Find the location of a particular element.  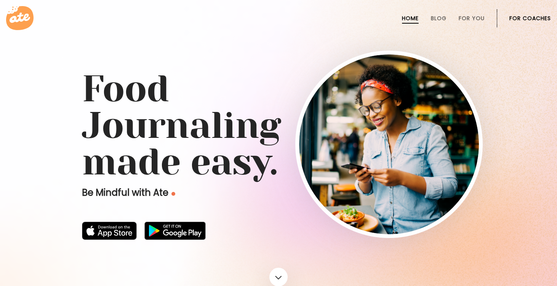

a: For Coaches is located at coordinates (530, 18).